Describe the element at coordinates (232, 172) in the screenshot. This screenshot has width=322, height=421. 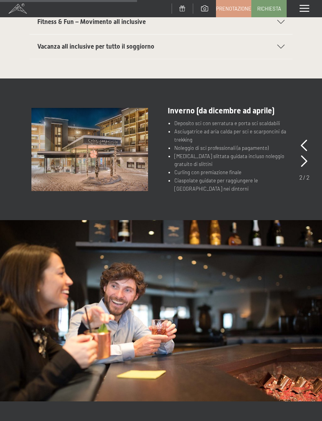
I see `li: Curling con premiazione finale` at that location.